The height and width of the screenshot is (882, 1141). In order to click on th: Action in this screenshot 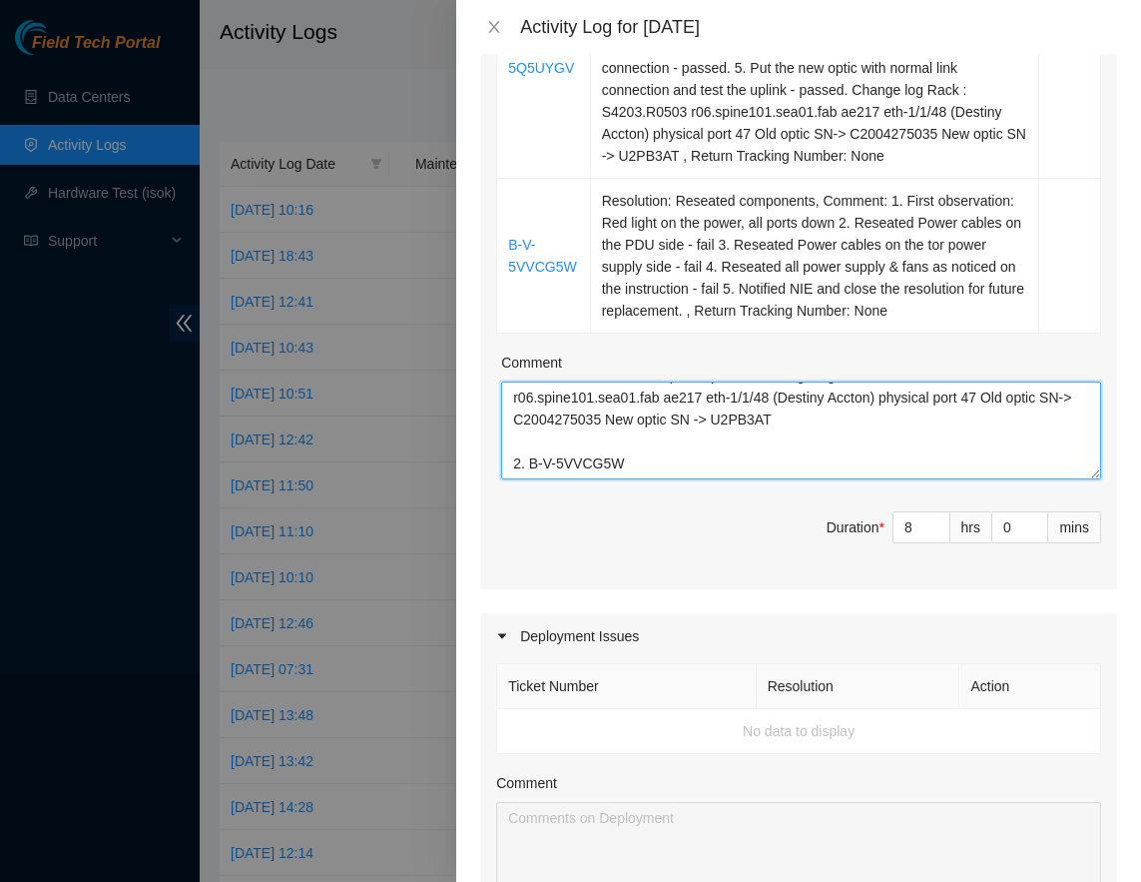, I will do `click(1031, 686)`.